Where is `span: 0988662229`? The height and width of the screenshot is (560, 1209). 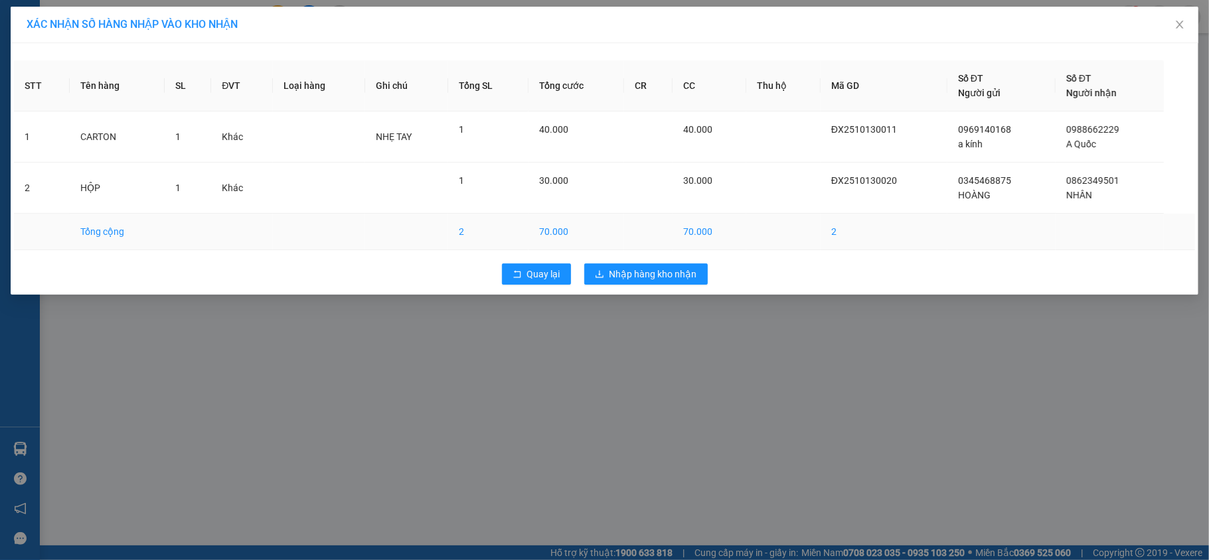 span: 0988662229 is located at coordinates (1092, 129).